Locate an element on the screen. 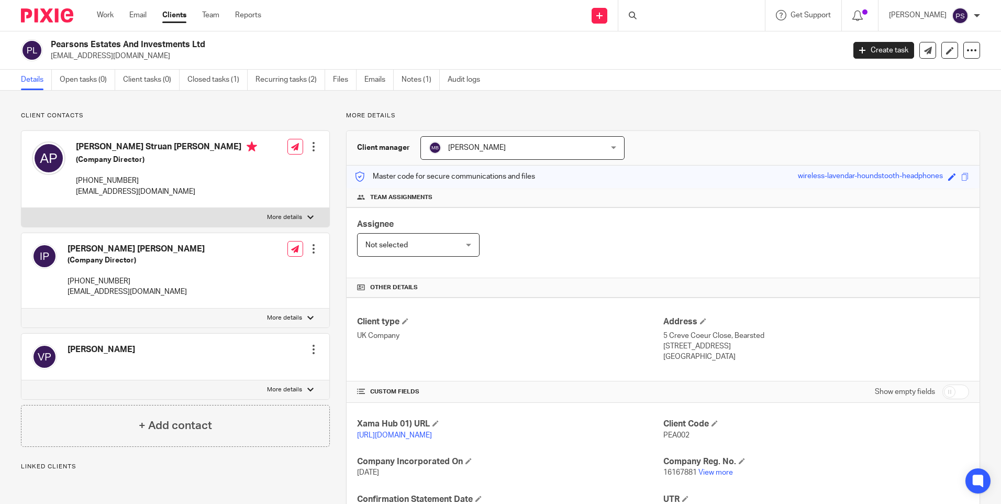  h4: + Add contact is located at coordinates (175, 425).